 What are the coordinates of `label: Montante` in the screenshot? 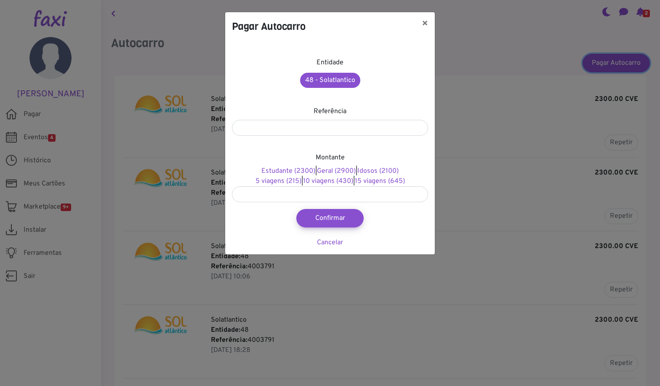 It's located at (330, 158).